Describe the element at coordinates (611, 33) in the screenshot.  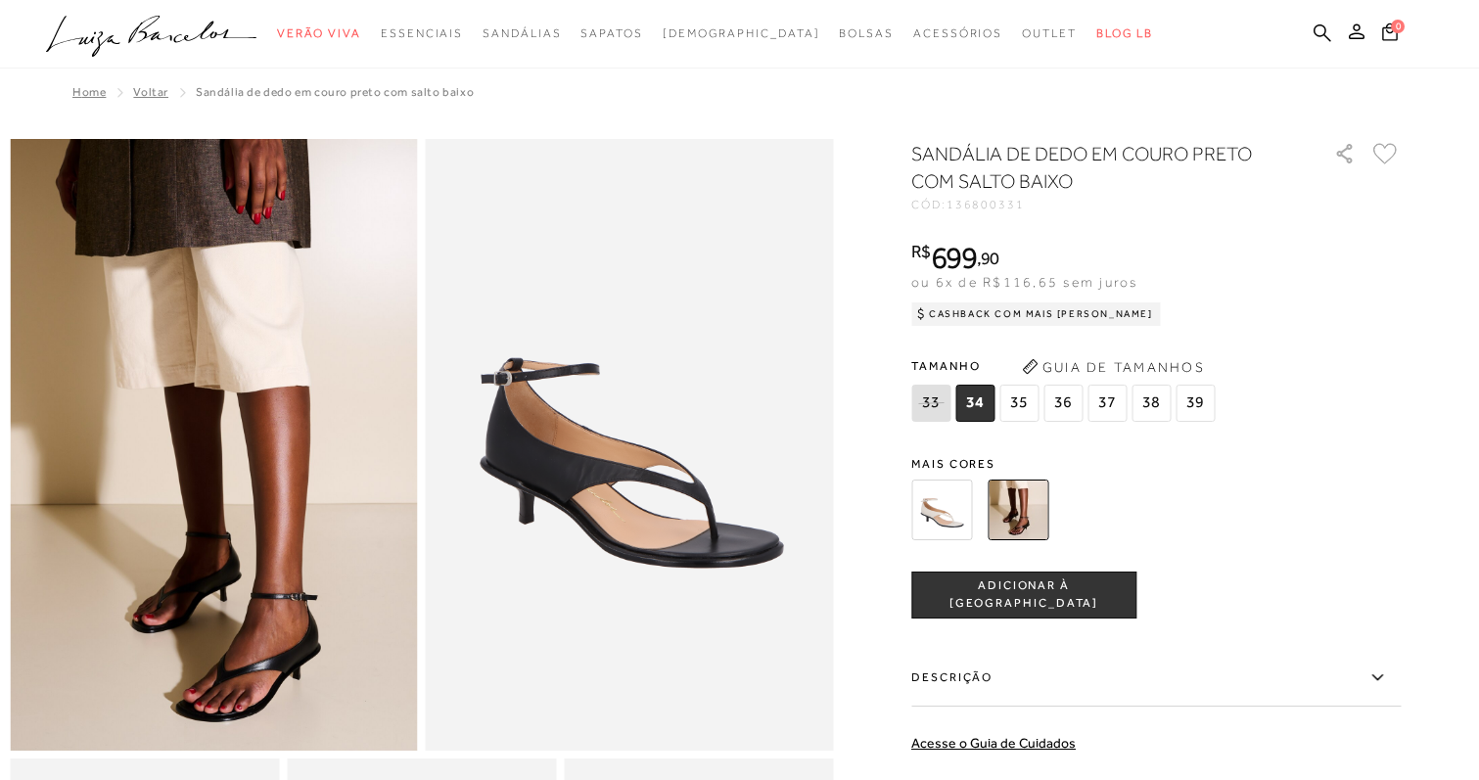
I see `span: Sapatos` at that location.